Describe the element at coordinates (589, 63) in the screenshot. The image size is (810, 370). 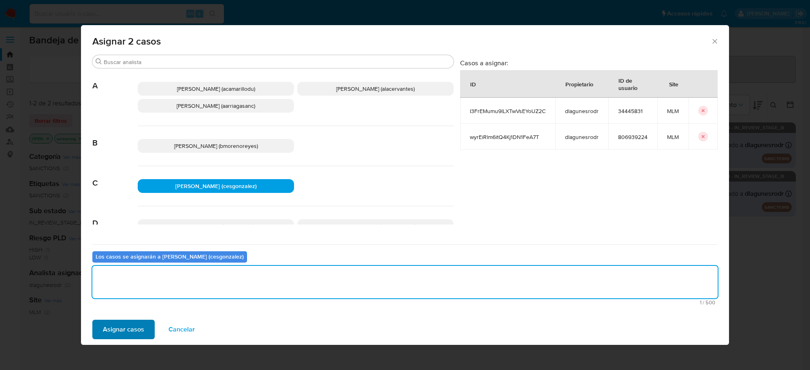
I see `h3: Casos a asignar:` at that location.